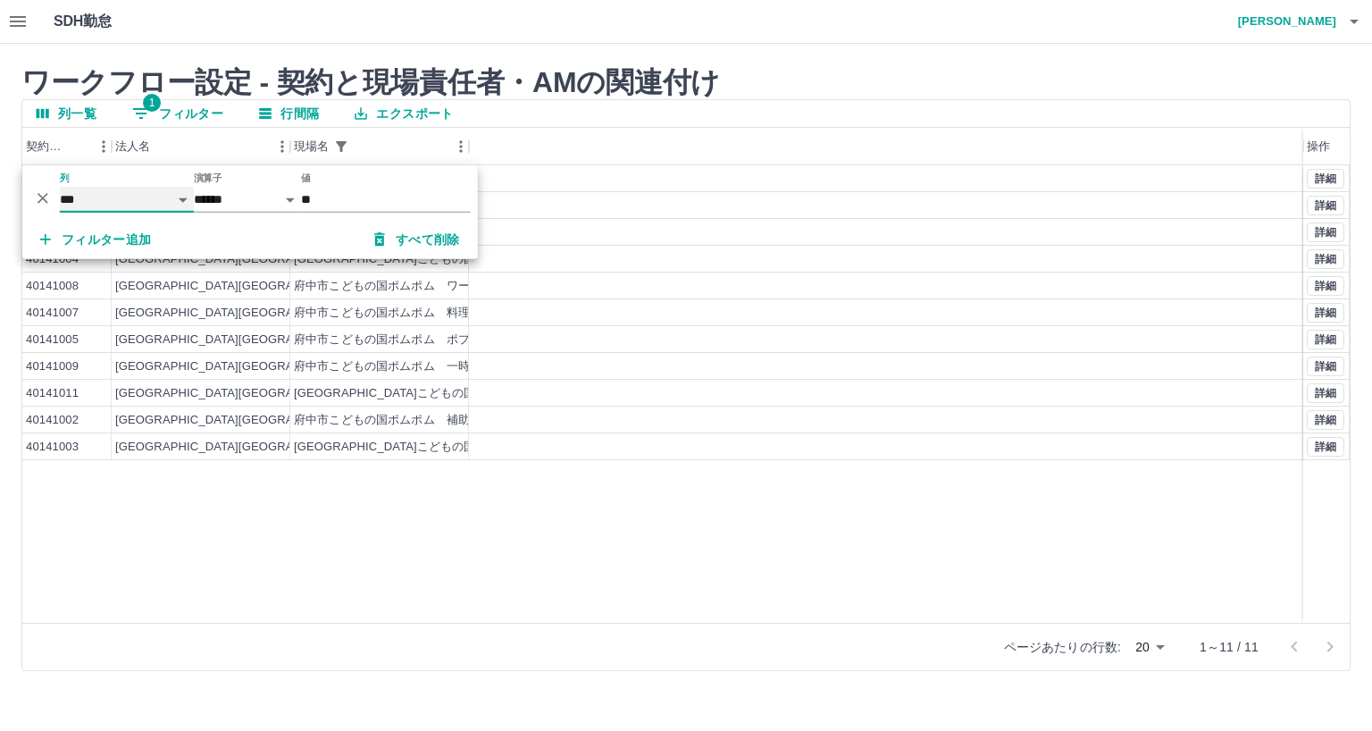  What do you see at coordinates (1062, 647) in the screenshot?
I see `p: ページあたりの行数:` at bounding box center [1062, 647].